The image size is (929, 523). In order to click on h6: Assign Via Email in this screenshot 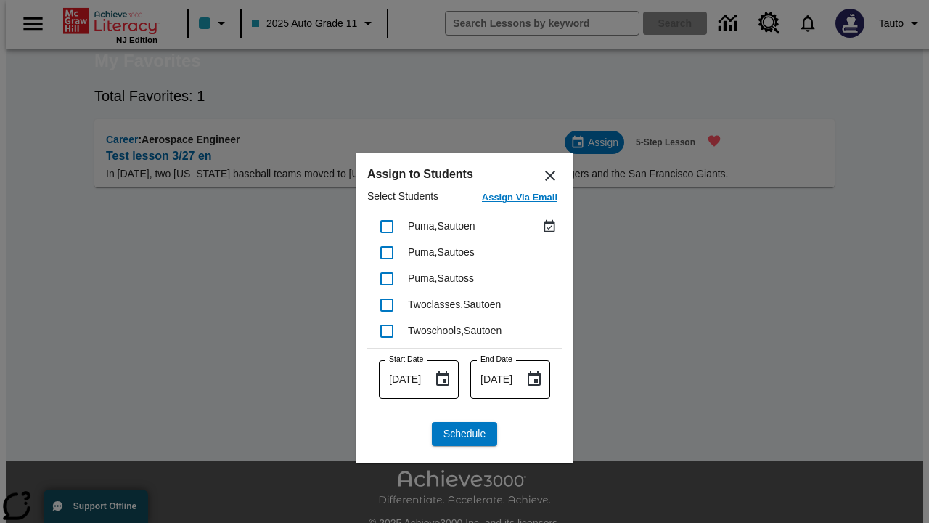, I will do `click(520, 197)`.